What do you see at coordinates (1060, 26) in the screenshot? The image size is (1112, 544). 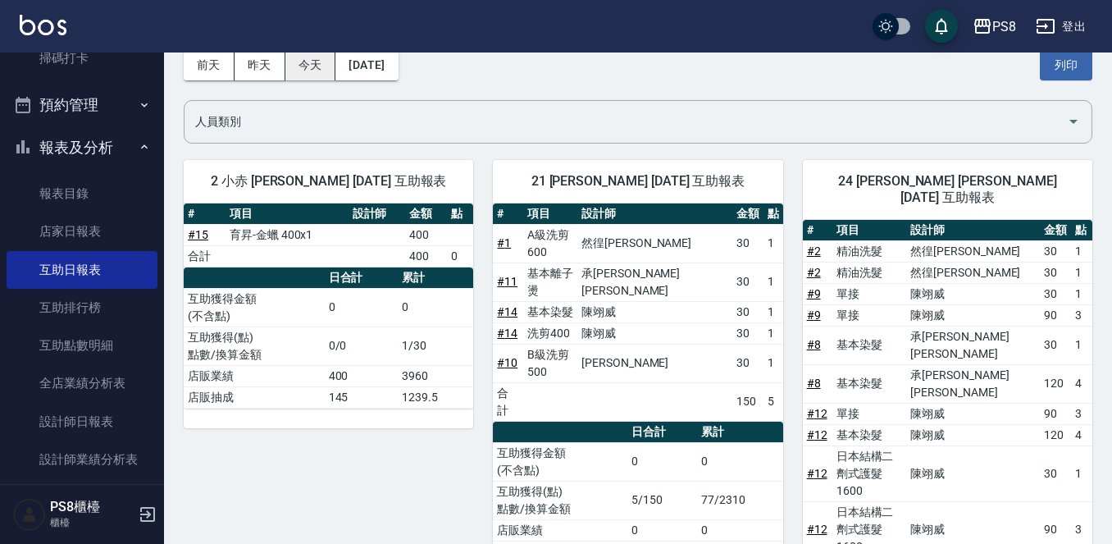 I see `button: 登出` at bounding box center [1060, 26].